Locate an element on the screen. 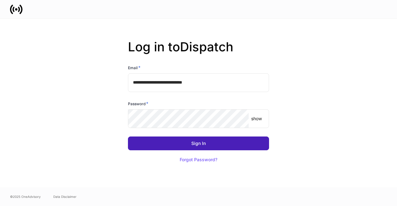  div: Sign In is located at coordinates (198, 144).